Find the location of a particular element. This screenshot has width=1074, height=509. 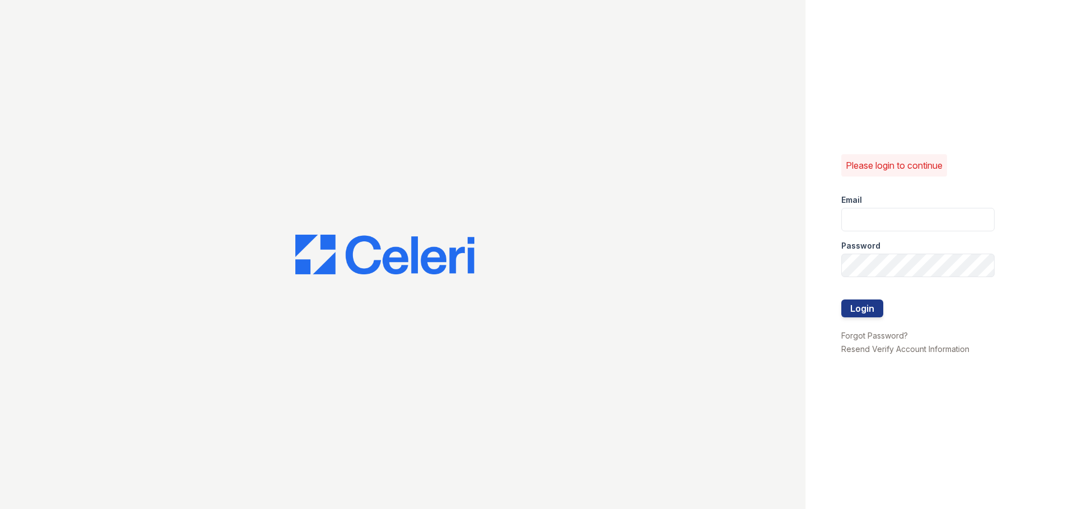

img: CE_Logo_Blue-a8612792a0a2168367f1c8372b55b34899dd931a85d93a1a3d3e32e68fde9ad4.png is located at coordinates (385, 255).